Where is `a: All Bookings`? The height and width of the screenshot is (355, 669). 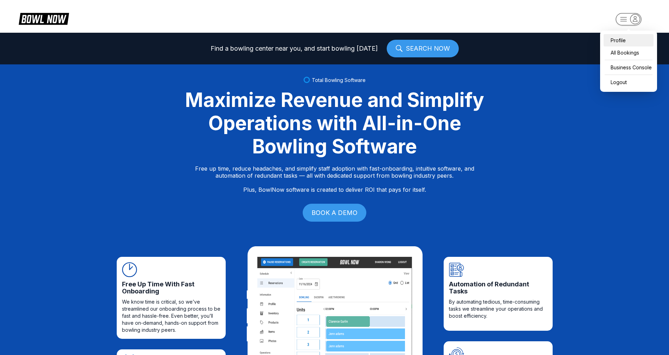 a: All Bookings is located at coordinates (629, 52).